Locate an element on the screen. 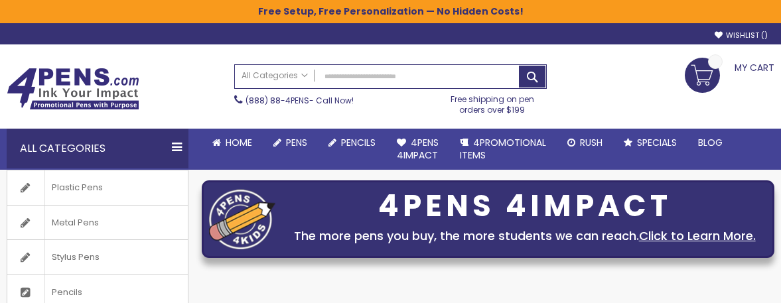 This screenshot has height=303, width=781. span: Blog is located at coordinates (710, 143).